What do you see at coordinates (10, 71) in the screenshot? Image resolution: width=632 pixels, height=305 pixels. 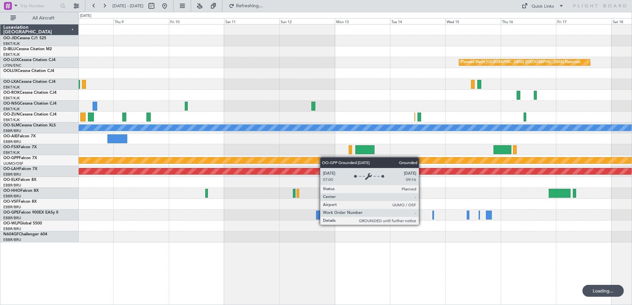 I see `span: OOLUX` at bounding box center [10, 71].